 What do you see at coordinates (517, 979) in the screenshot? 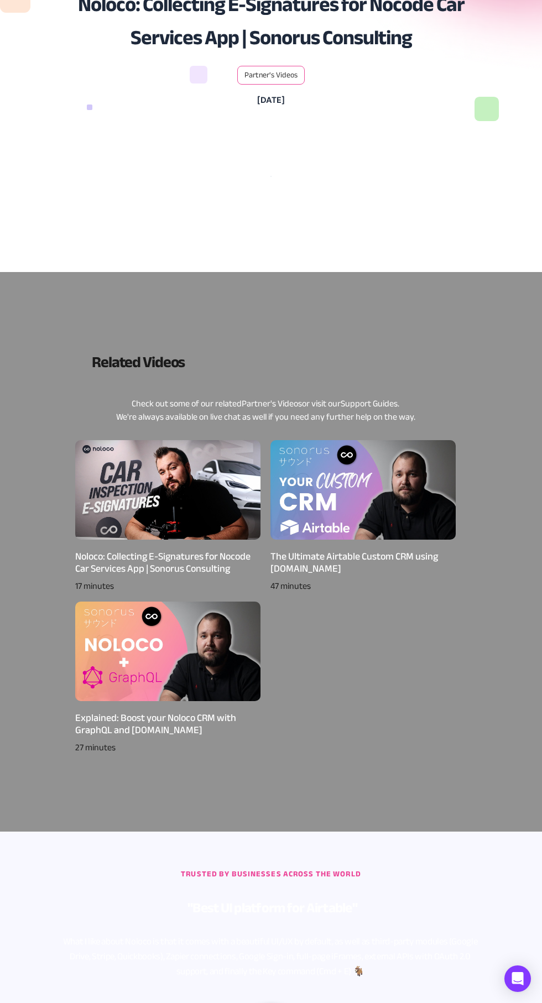
I see `div: Open Intercom Messenger` at bounding box center [517, 979].